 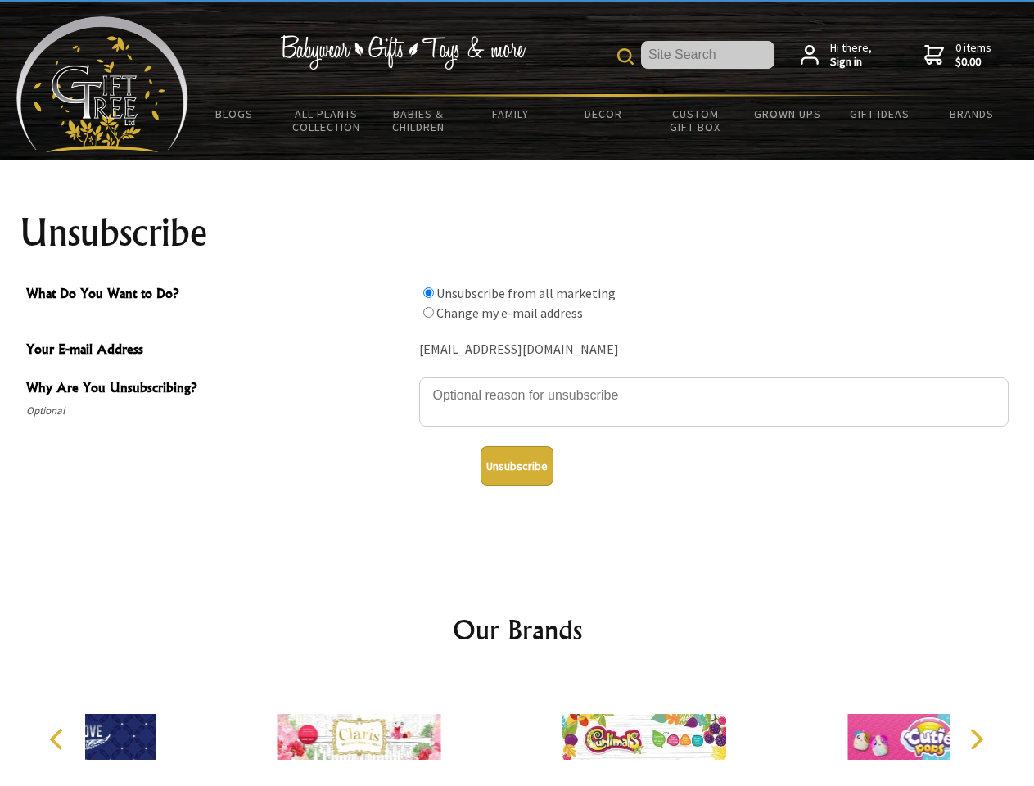 I want to click on strong: Sign in, so click(x=850, y=62).